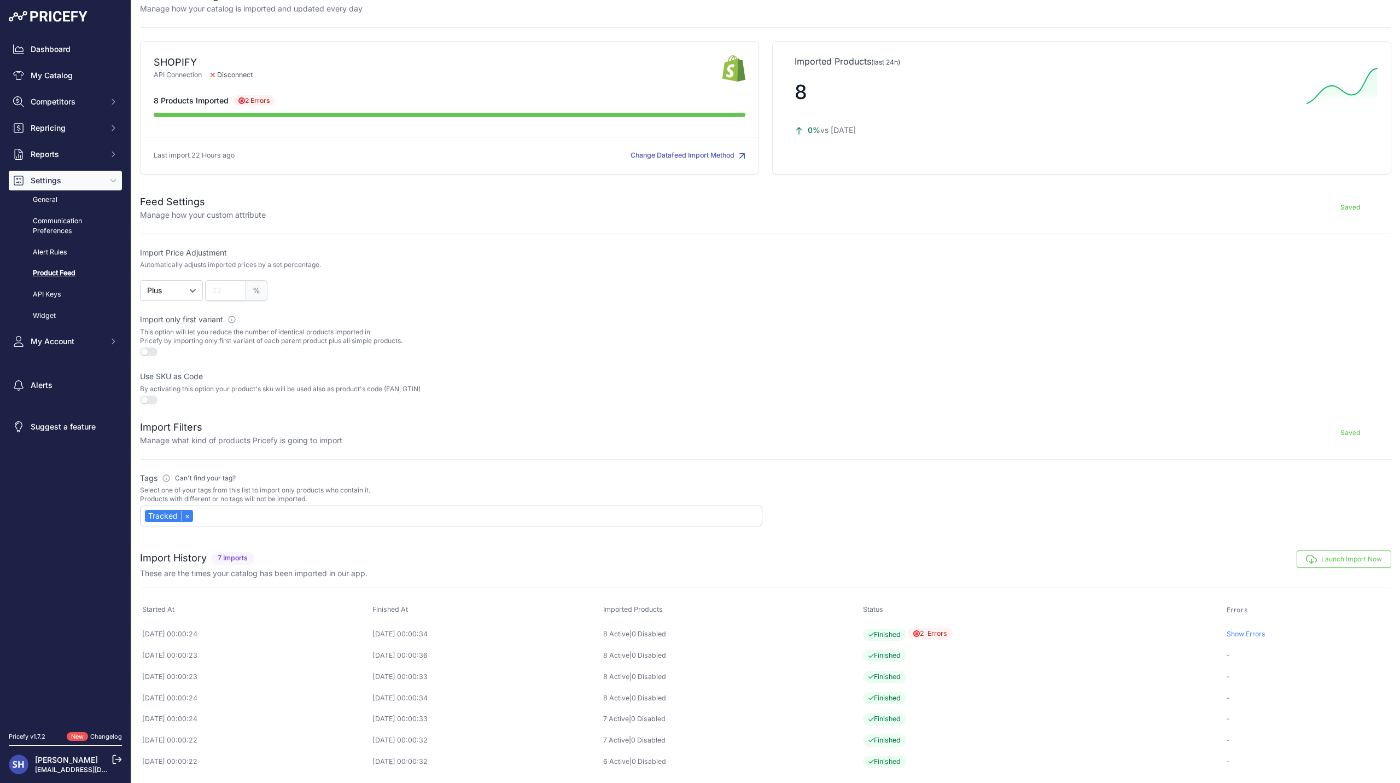 The image size is (1400, 783). What do you see at coordinates (191, 101) in the screenshot?
I see `span: 8 Products Imported` at bounding box center [191, 101].